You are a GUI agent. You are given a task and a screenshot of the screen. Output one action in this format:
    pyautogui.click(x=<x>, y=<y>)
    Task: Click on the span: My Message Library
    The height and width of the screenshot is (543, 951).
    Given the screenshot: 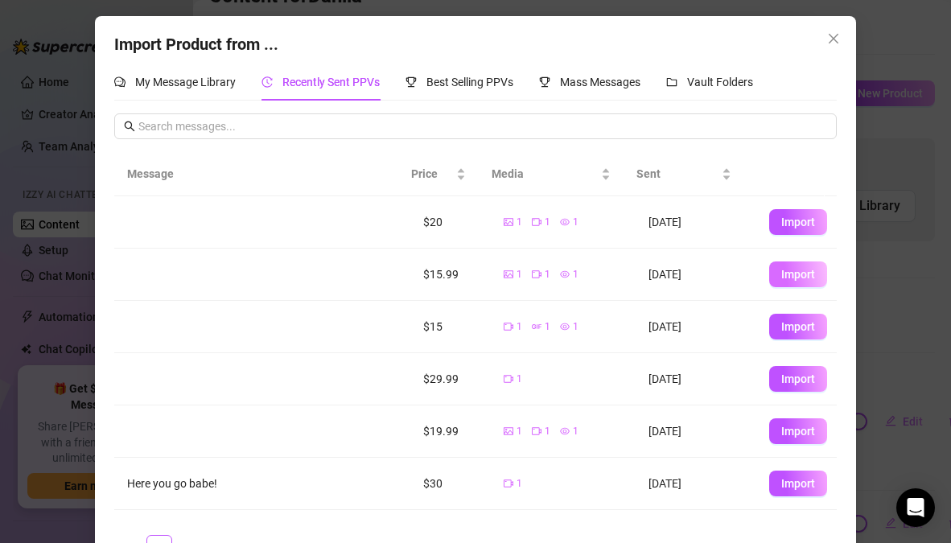 What is the action you would take?
    pyautogui.click(x=185, y=82)
    